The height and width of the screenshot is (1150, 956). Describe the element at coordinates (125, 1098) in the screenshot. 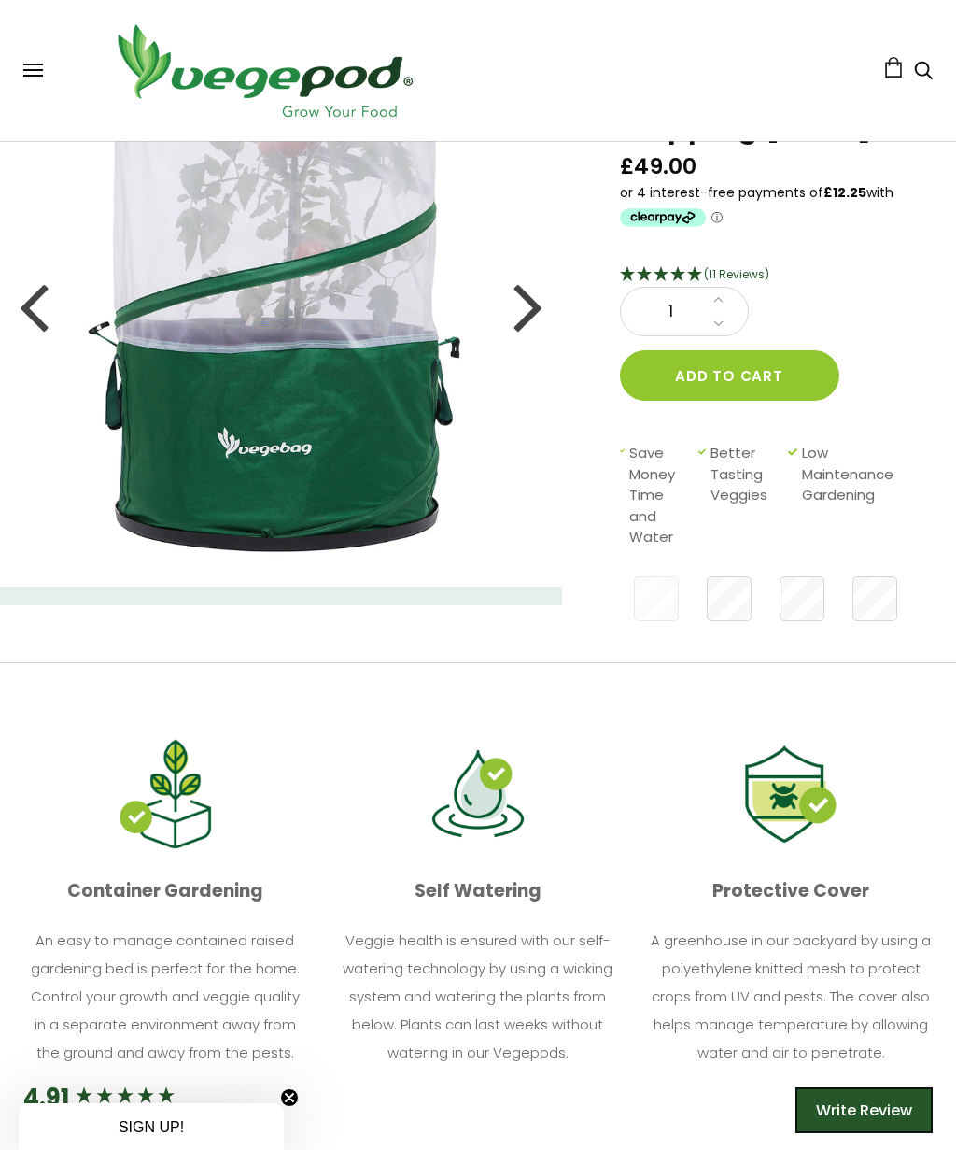

I see `div: 4.91 star rating` at that location.